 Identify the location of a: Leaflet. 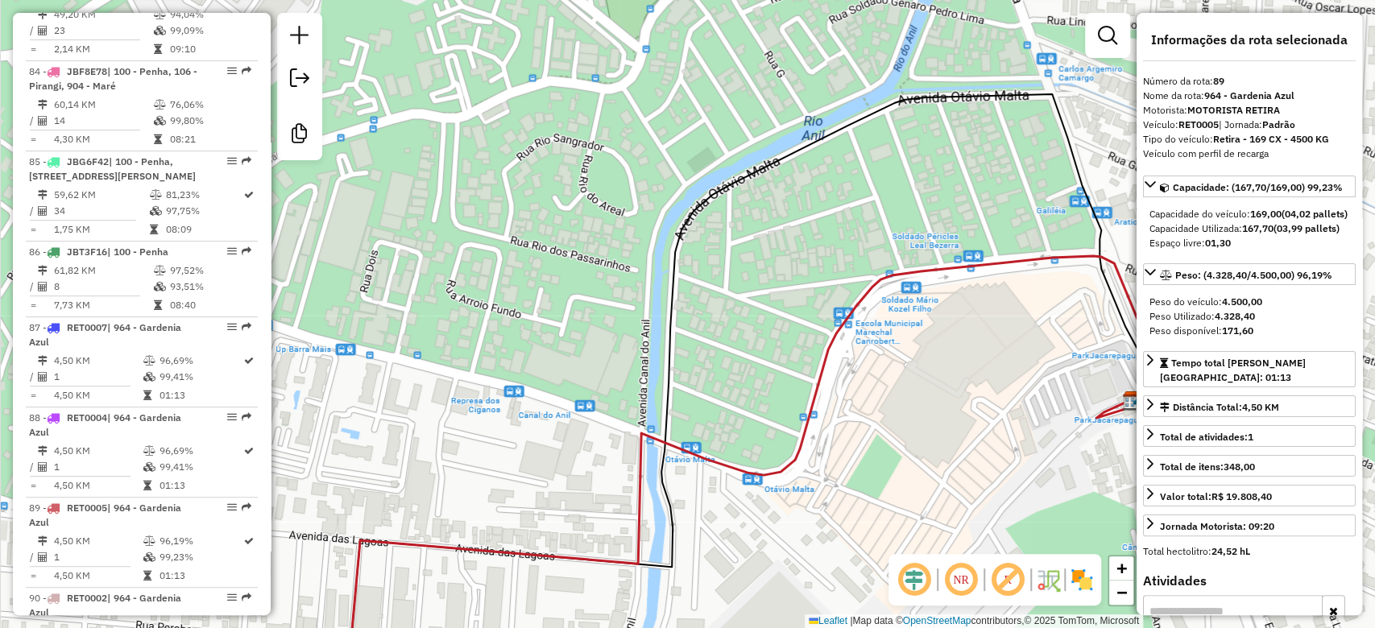
(828, 621).